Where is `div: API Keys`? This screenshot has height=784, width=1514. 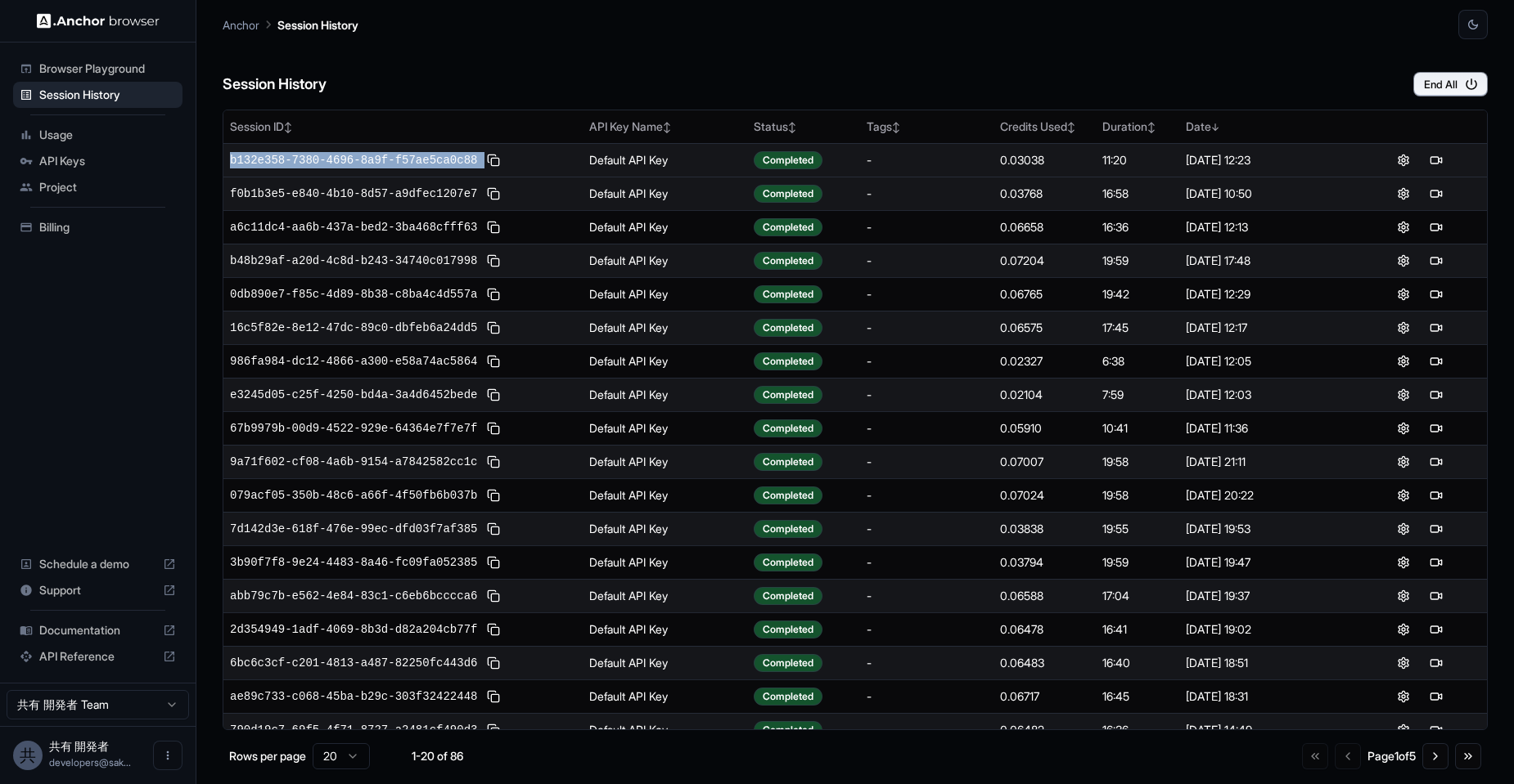 div: API Keys is located at coordinates (98, 161).